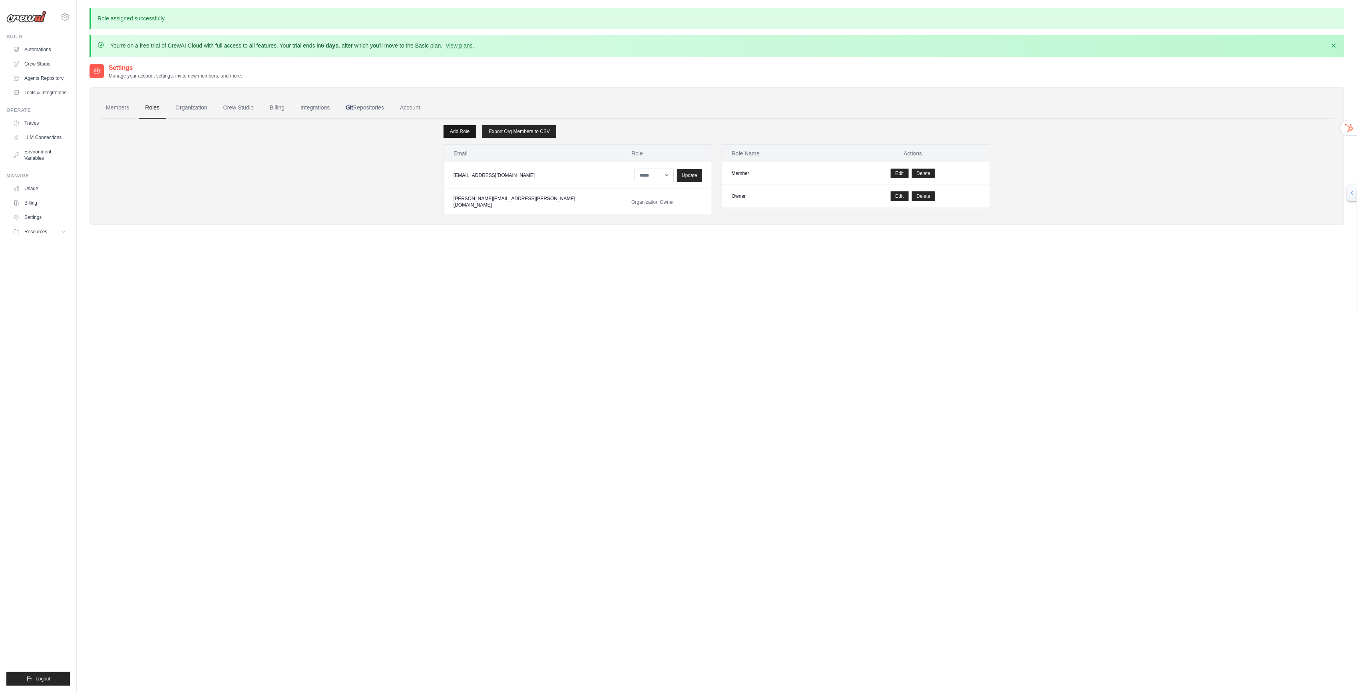 The width and height of the screenshot is (1357, 692). Describe the element at coordinates (315, 108) in the screenshot. I see `a: Integrations` at that location.